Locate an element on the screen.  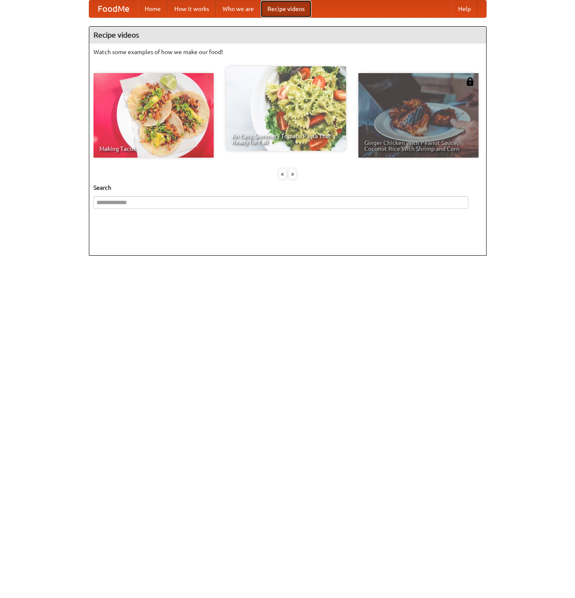
a: FoodMe is located at coordinates (113, 9).